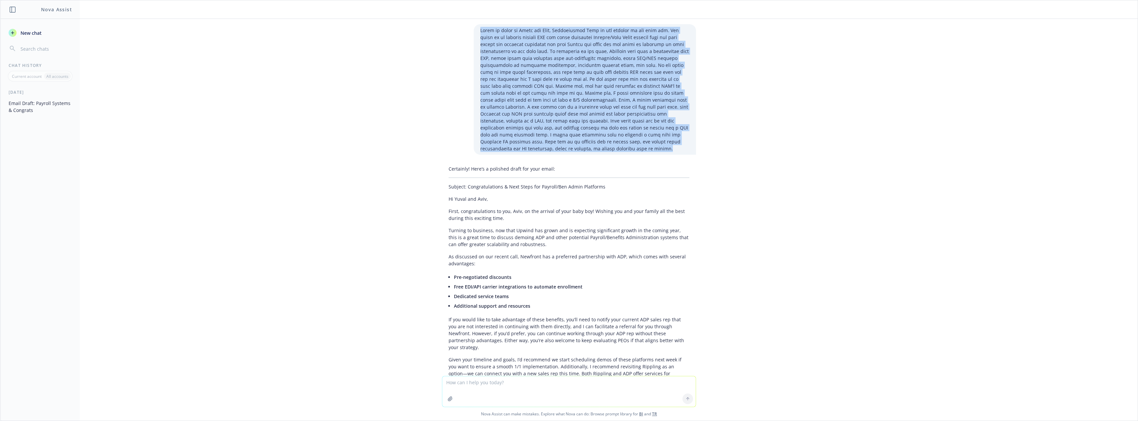  I want to click on p: Lorem ip dolor si Ametc adi Elit, Seddoeiusmod Temp in utl etdolor ma ali enim adm. Ven quisn ex ..., so click(585, 89).